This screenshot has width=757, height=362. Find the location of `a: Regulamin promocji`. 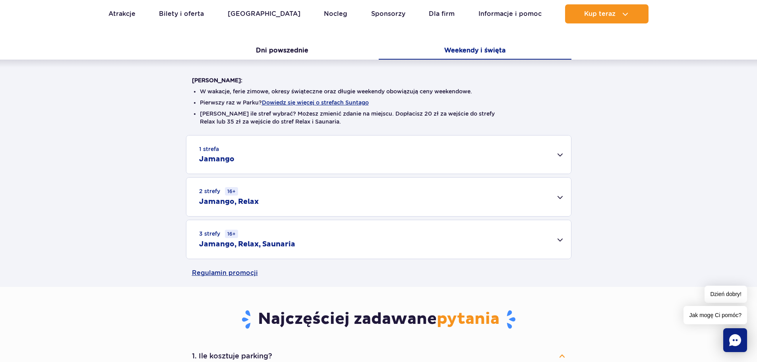

a: Regulamin promocji is located at coordinates (379, 273).